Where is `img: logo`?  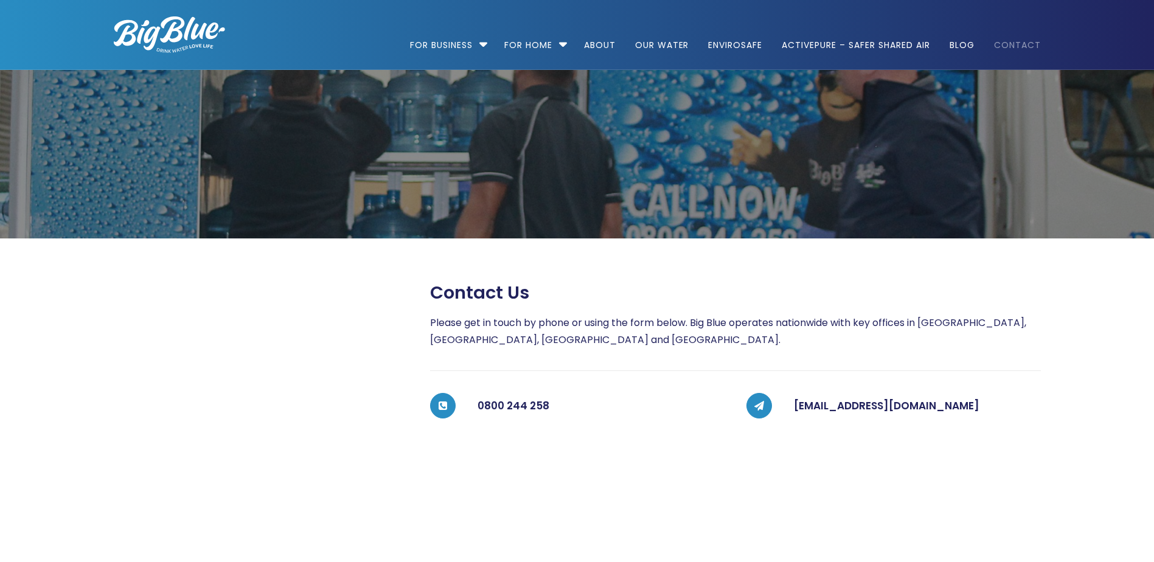 img: logo is located at coordinates (169, 35).